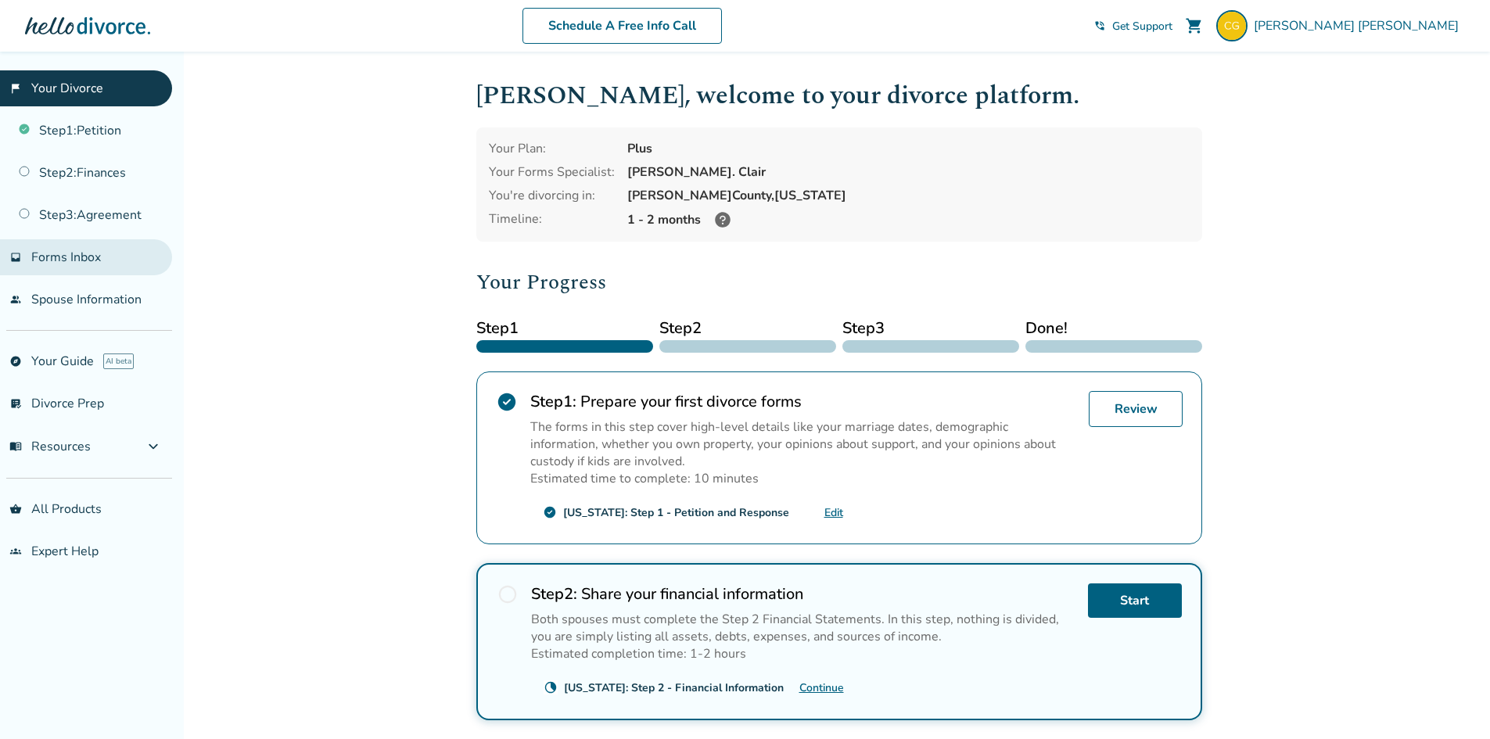  Describe the element at coordinates (622, 26) in the screenshot. I see `a: Schedule A Free Info Call` at that location.